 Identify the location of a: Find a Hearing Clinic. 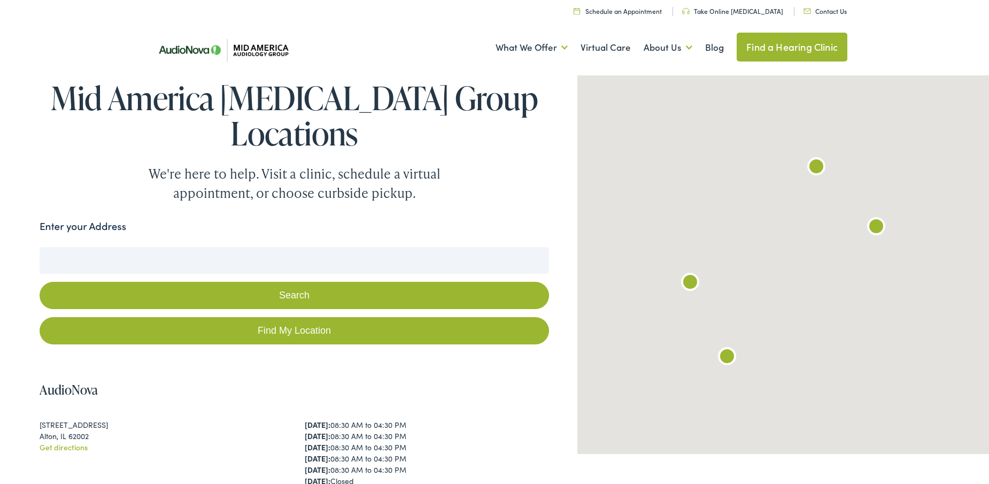
(792, 47).